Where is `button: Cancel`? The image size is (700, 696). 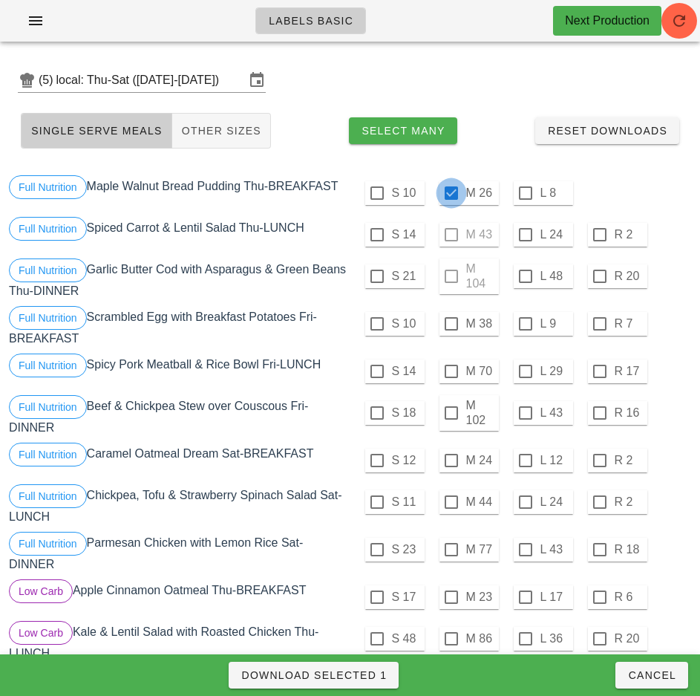 button: Cancel is located at coordinates (652, 675).